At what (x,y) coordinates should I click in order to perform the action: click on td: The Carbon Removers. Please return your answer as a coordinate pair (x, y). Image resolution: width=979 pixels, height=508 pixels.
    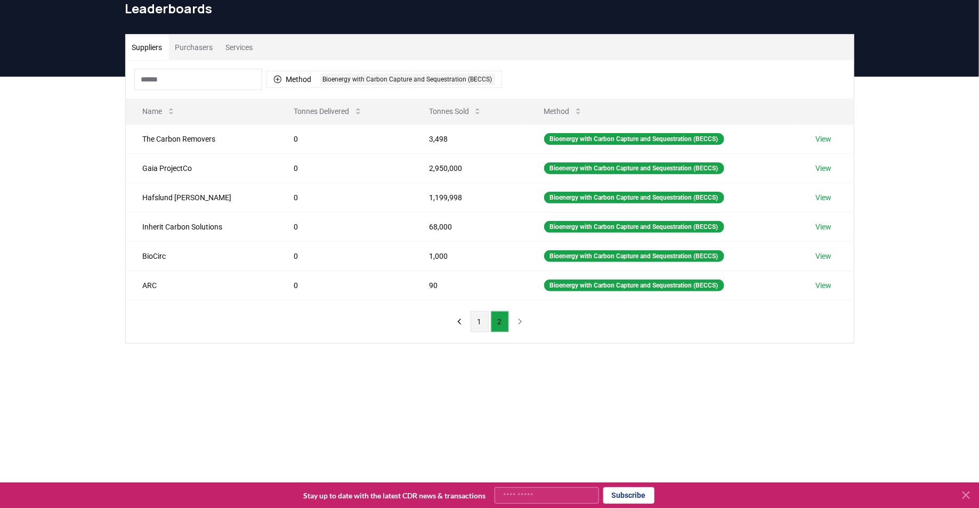
    Looking at the image, I should click on (201, 139).